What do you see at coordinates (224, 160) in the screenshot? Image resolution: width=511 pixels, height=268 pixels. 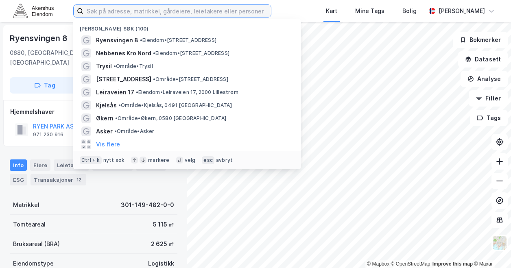 I see `div: avbryt` at bounding box center [224, 160].